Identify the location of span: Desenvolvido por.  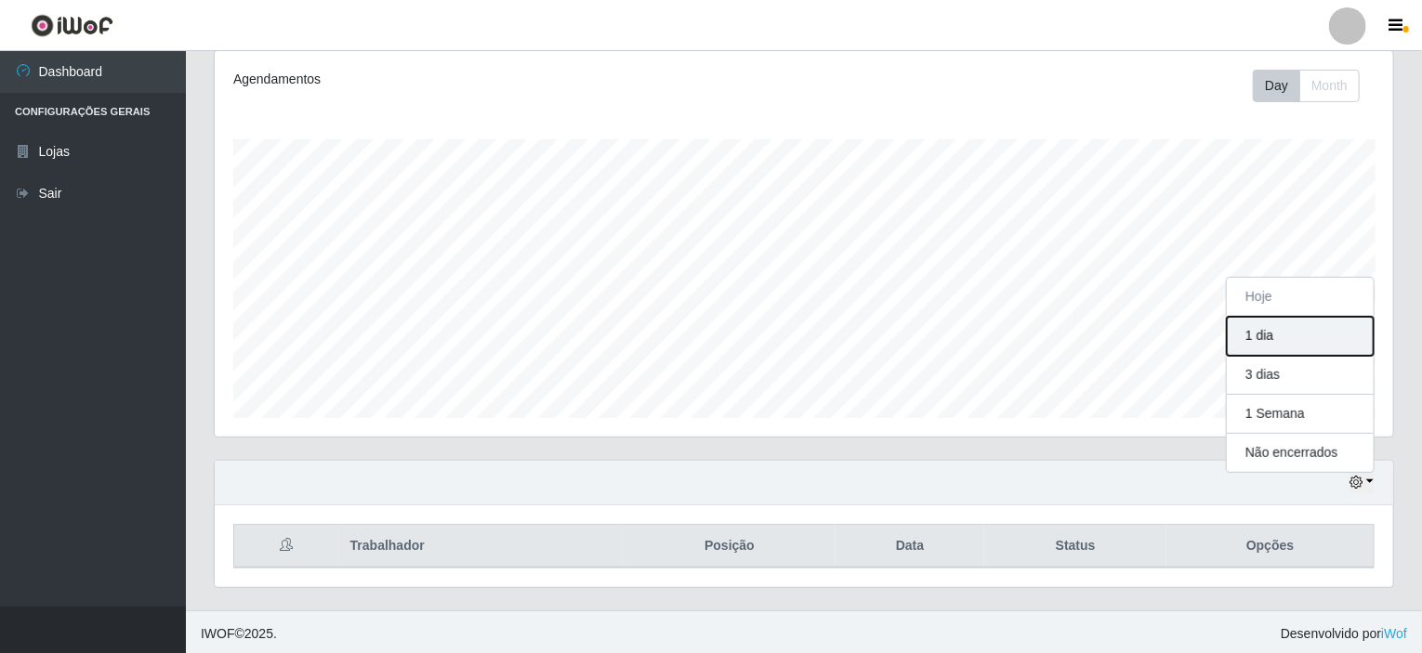
(1344, 634).